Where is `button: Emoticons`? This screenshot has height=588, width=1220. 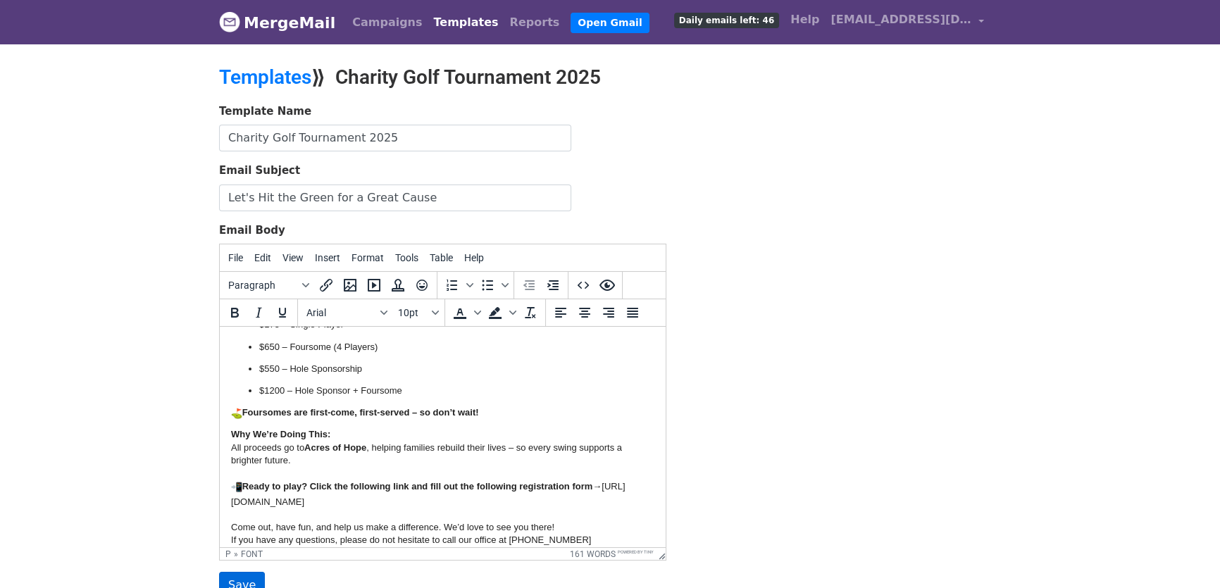 button: Emoticons is located at coordinates (422, 285).